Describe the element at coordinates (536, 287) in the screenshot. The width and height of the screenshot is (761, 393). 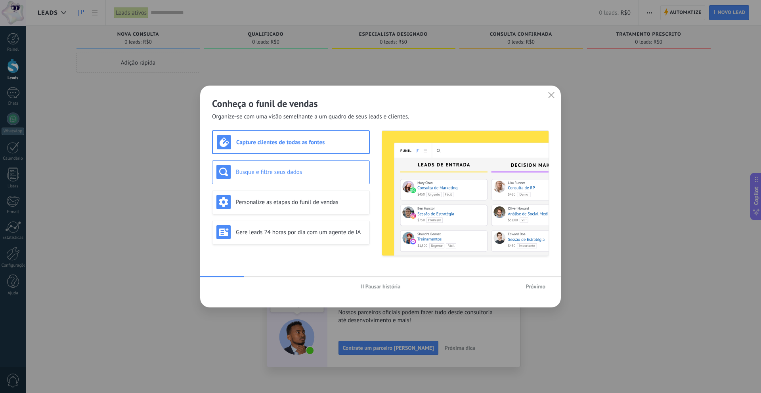
I see `span: Próximo` at that location.